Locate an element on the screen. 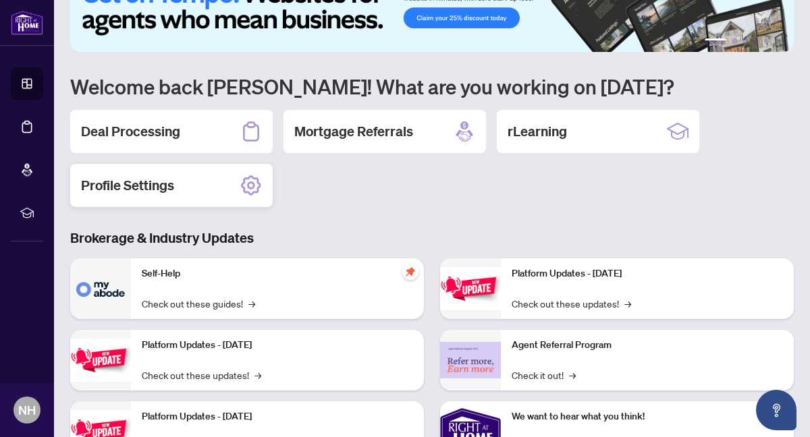 This screenshot has height=437, width=810. img: Self-Help is located at coordinates (101, 289).